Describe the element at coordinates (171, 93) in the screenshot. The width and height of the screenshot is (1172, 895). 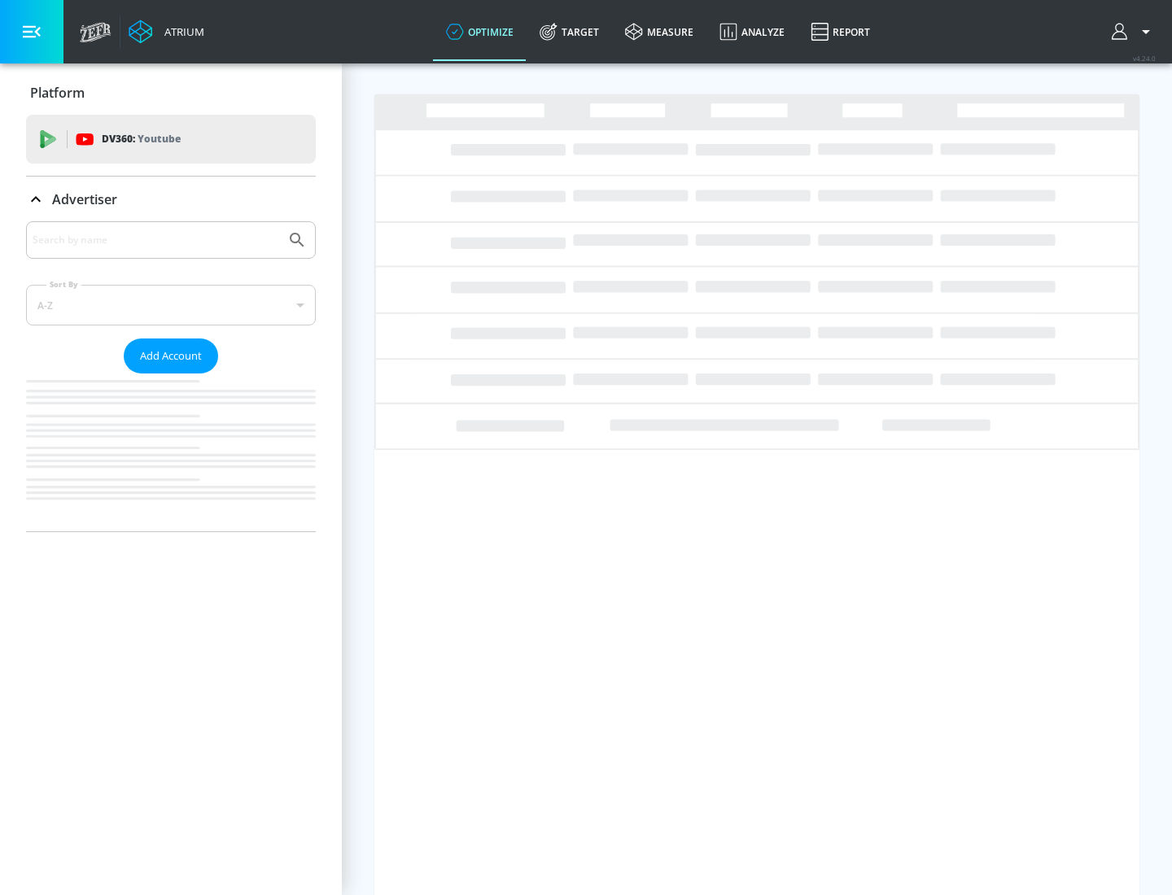
I see `div: Platform` at that location.